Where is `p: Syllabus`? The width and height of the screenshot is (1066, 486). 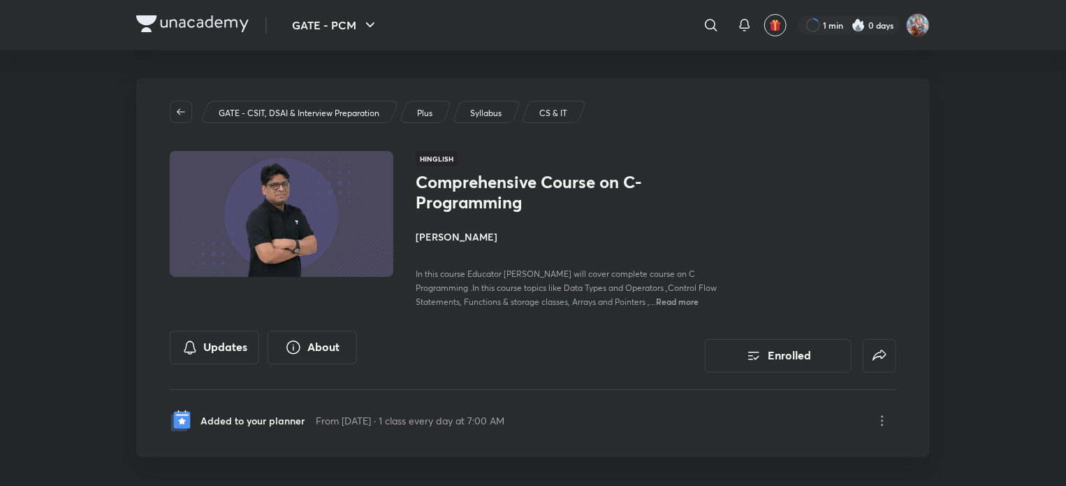 p: Syllabus is located at coordinates (486, 113).